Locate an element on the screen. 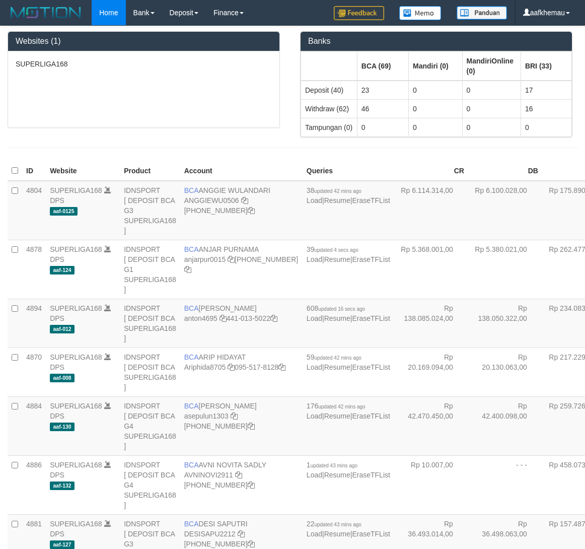 The image size is (585, 549). a: Copy anton4695 to clipboard is located at coordinates (223, 318).